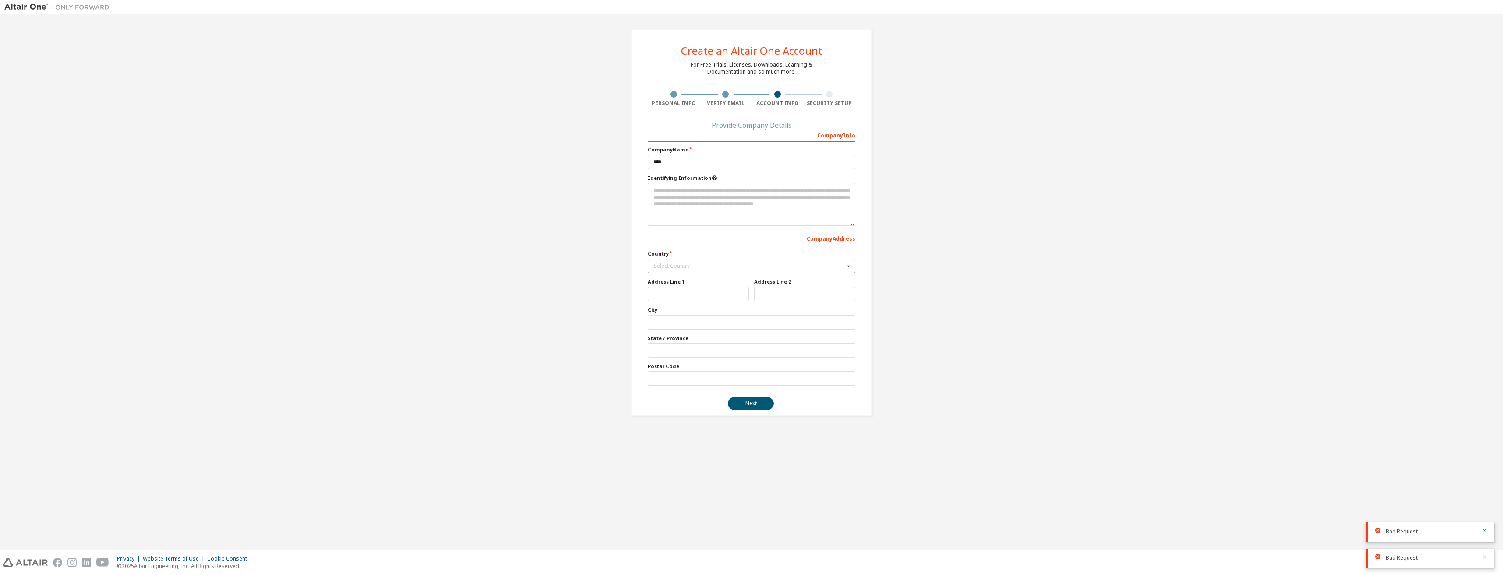  What do you see at coordinates (751, 338) in the screenshot?
I see `label: State / Province` at bounding box center [751, 338].